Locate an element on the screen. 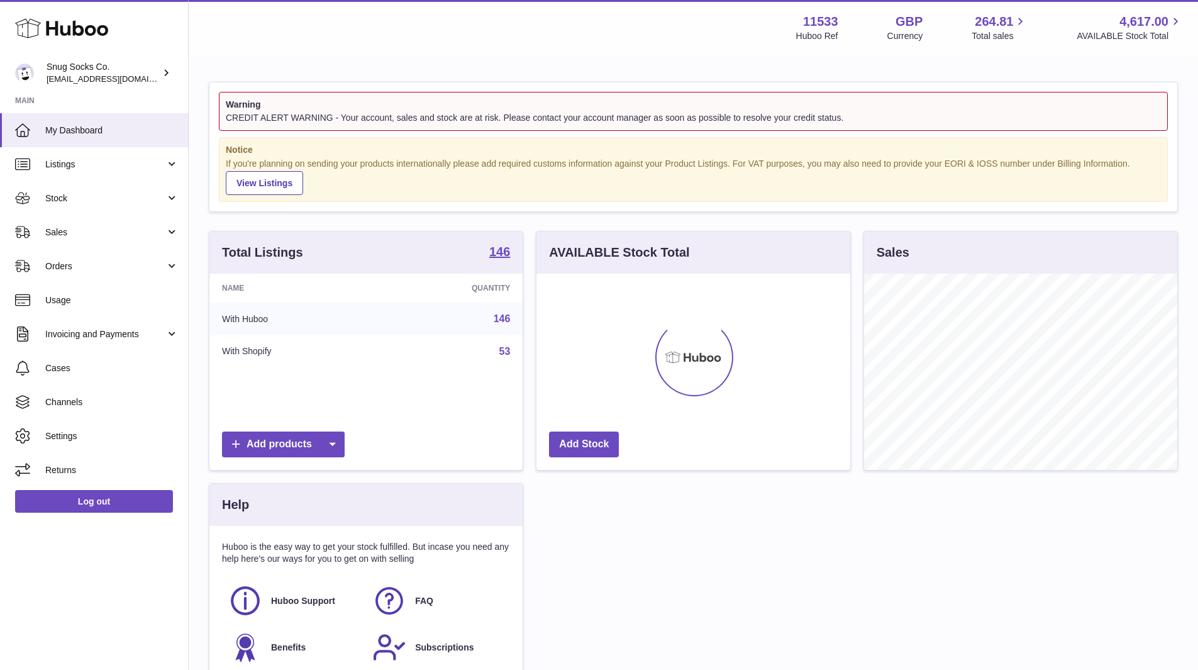  img: info@snugsocks.co.uk is located at coordinates (25, 73).